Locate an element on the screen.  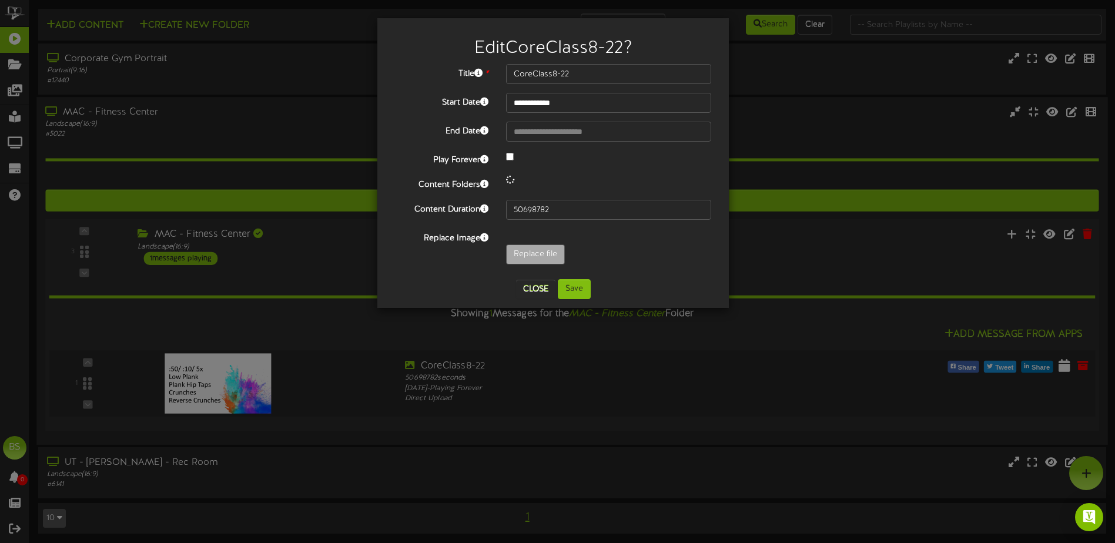
label: Play Forever is located at coordinates (441, 158).